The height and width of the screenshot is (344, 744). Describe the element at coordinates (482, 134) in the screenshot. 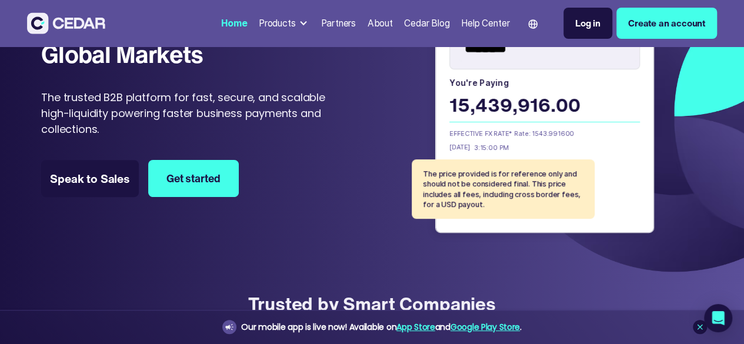

I see `div: EFFECTIVE FX RATE*` at that location.